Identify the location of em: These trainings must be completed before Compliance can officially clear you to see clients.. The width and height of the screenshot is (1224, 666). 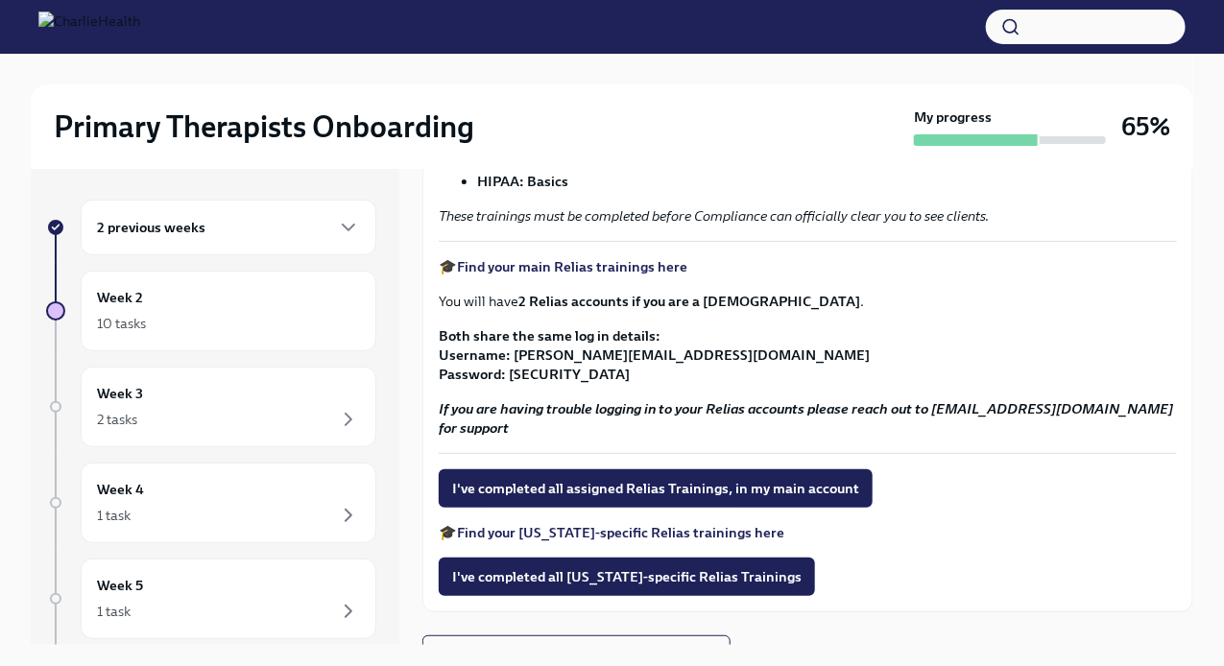
(713, 216).